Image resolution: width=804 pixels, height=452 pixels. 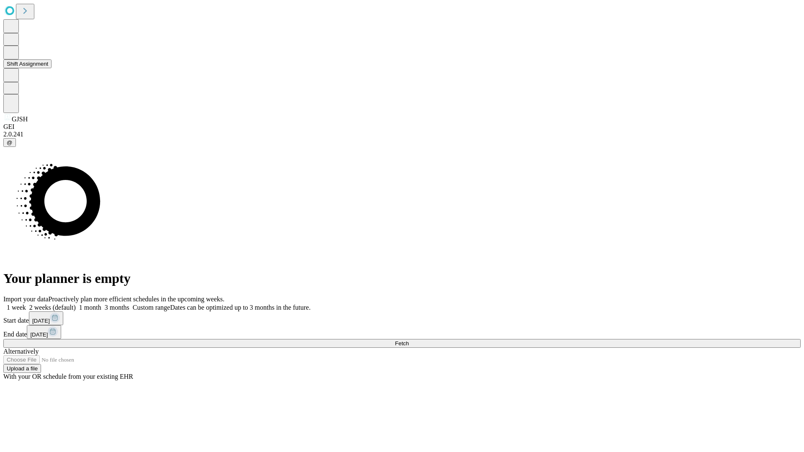 What do you see at coordinates (90, 307) in the screenshot?
I see `span: 1 month` at bounding box center [90, 307].